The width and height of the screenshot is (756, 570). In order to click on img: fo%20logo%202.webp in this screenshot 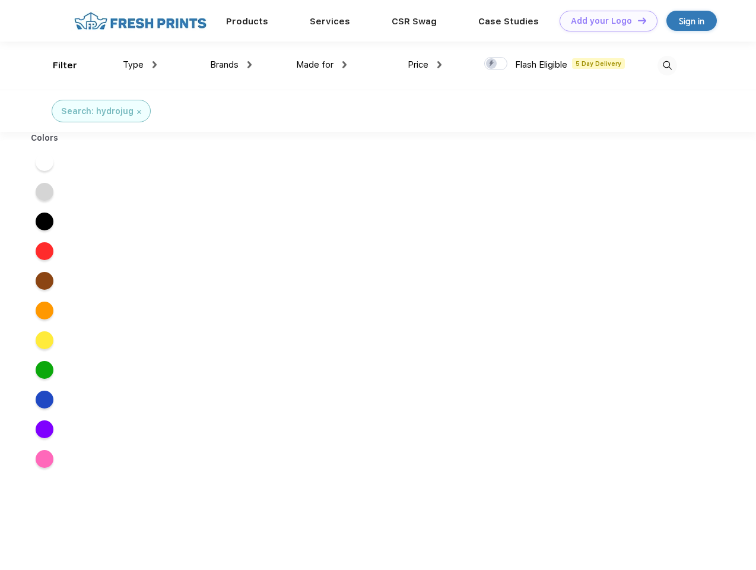, I will do `click(140, 21)`.